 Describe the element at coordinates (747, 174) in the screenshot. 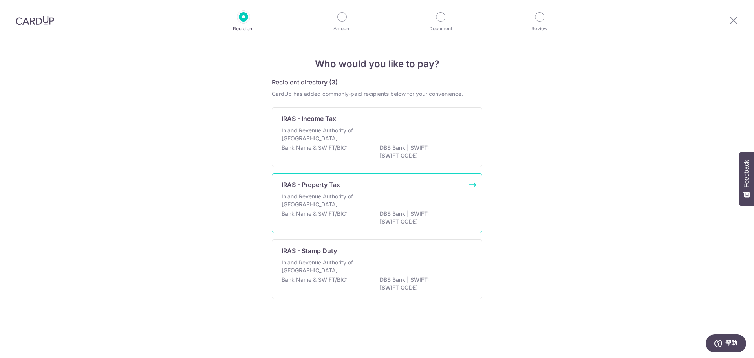

I see `span: Feedback` at that location.